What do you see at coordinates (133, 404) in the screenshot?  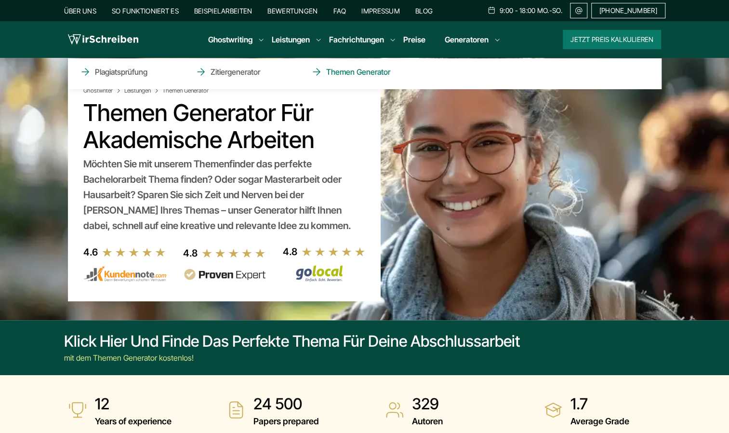 I see `strong: 12` at bounding box center [133, 404].